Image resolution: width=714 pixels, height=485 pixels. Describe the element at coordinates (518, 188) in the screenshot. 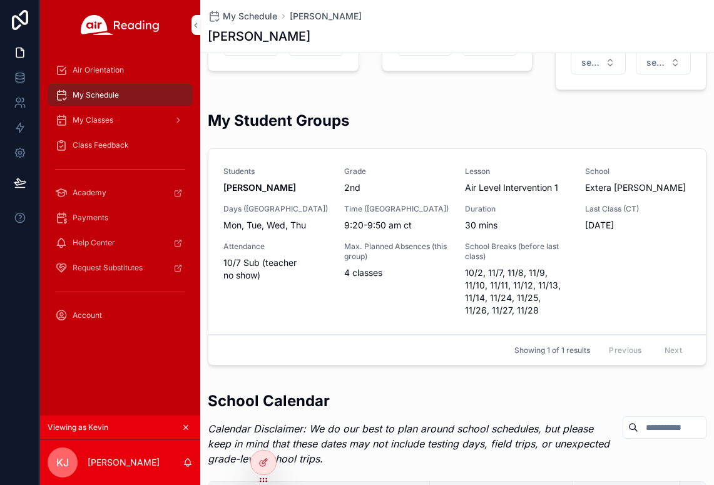

I see `span: Air Level Intervention 1` at that location.